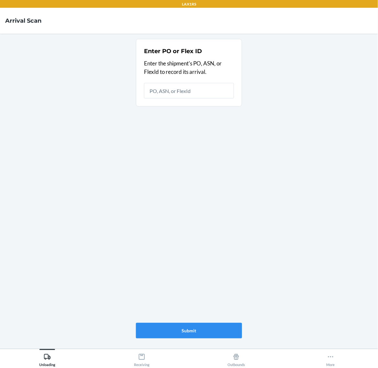  Describe the element at coordinates (189, 4) in the screenshot. I see `p: LAX1RS` at that location.